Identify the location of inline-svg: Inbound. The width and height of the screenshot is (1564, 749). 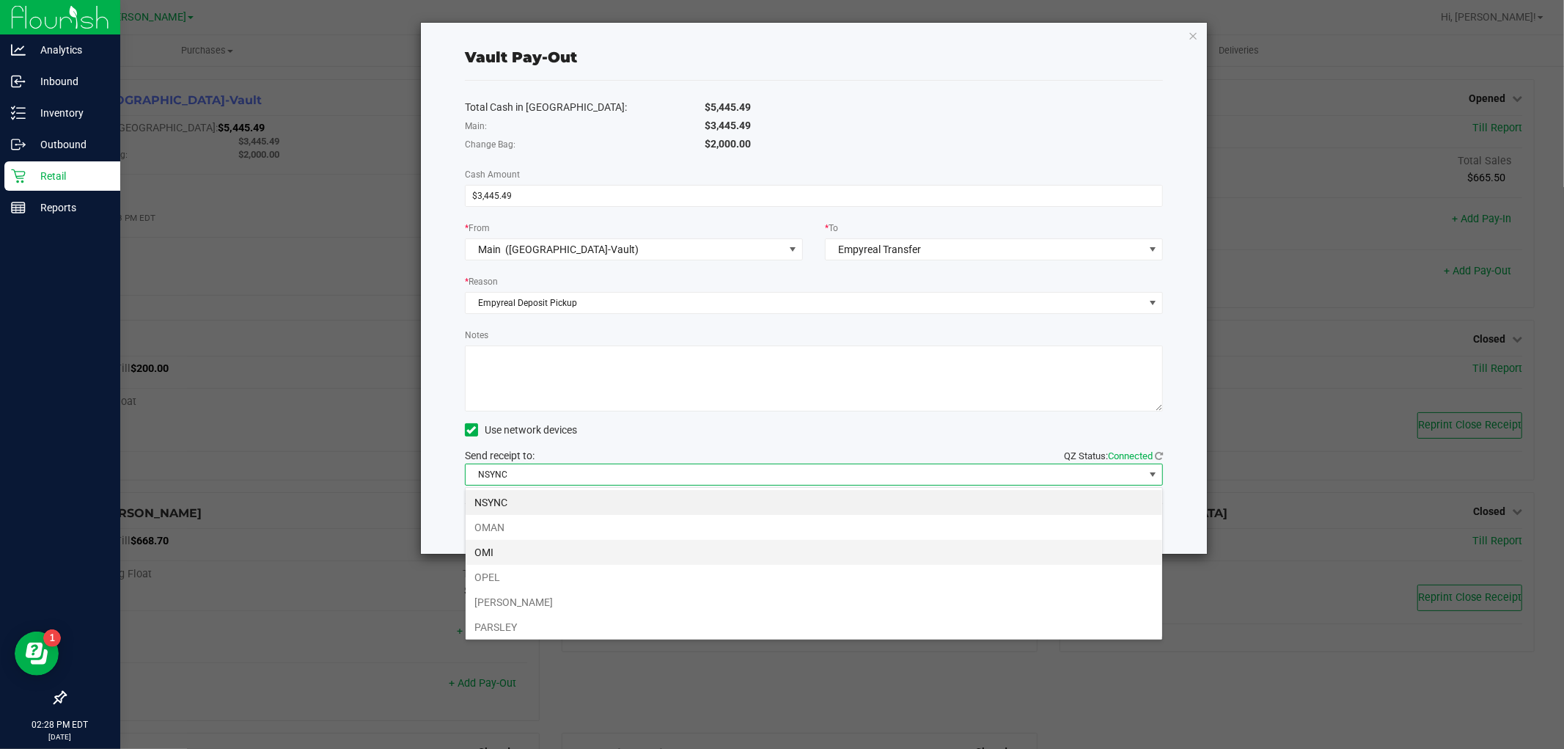
(18, 81).